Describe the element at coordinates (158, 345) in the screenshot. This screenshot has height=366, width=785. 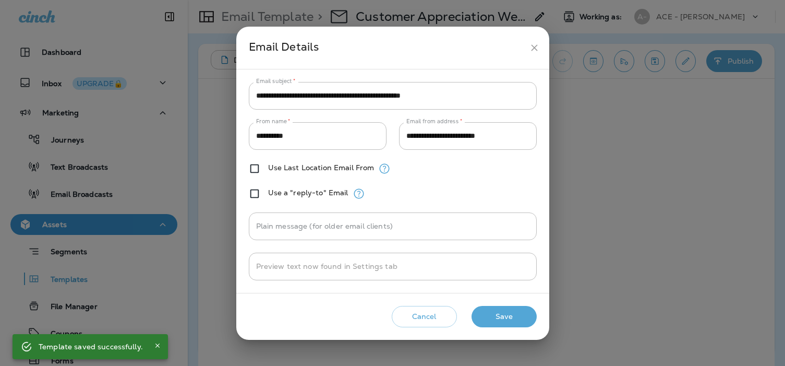
I see `button: Close` at that location.